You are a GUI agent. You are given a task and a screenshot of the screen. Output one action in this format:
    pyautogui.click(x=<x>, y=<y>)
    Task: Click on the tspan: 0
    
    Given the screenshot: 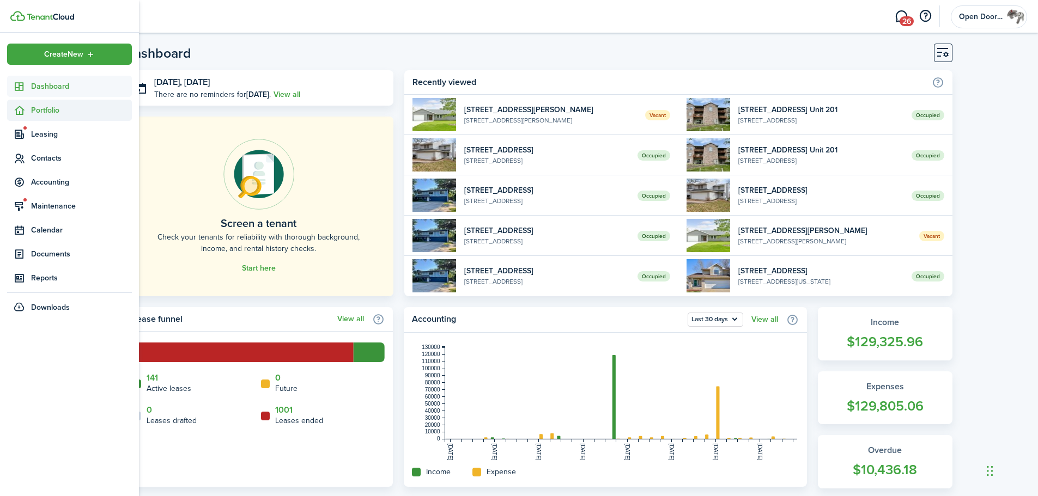 What is the action you would take?
    pyautogui.click(x=439, y=439)
    